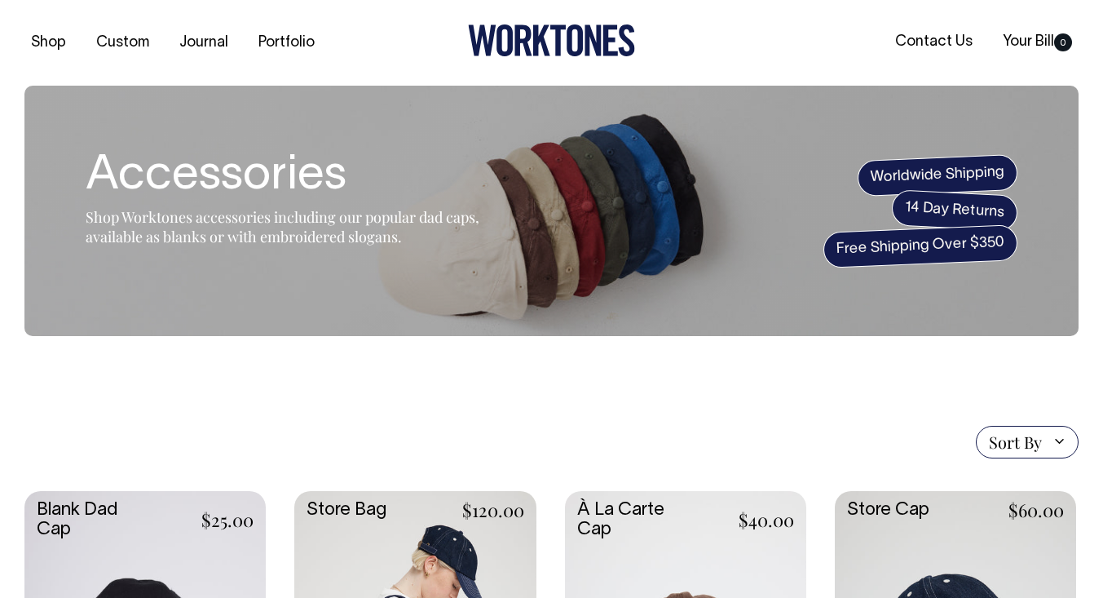 This screenshot has width=1103, height=598. Describe the element at coordinates (48, 42) in the screenshot. I see `a: Shop` at that location.